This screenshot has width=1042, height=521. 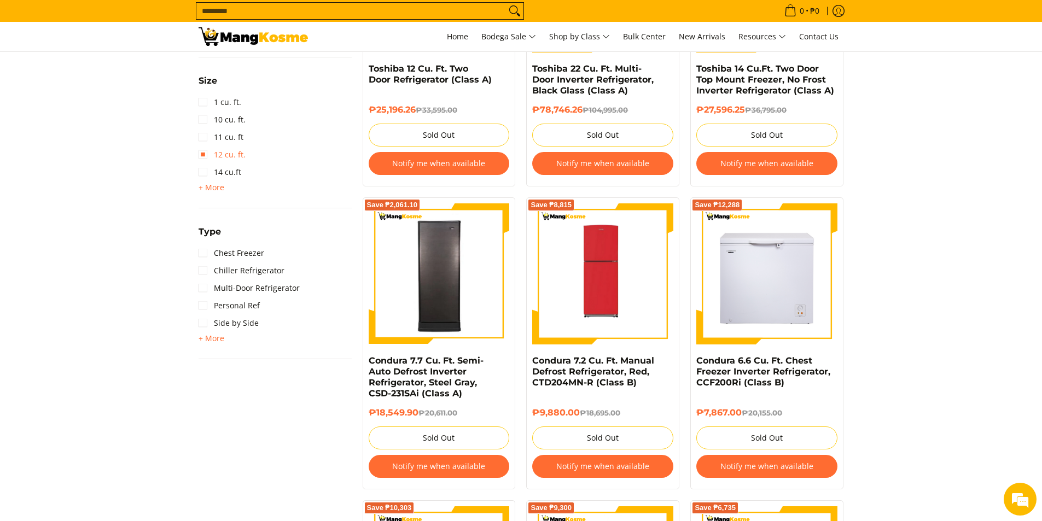 I want to click on a: Home, so click(x=457, y=37).